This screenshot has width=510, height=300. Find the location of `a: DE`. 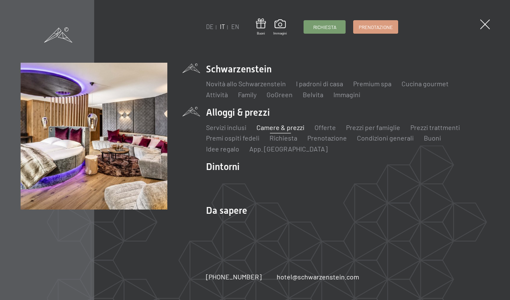

a: DE is located at coordinates (210, 27).